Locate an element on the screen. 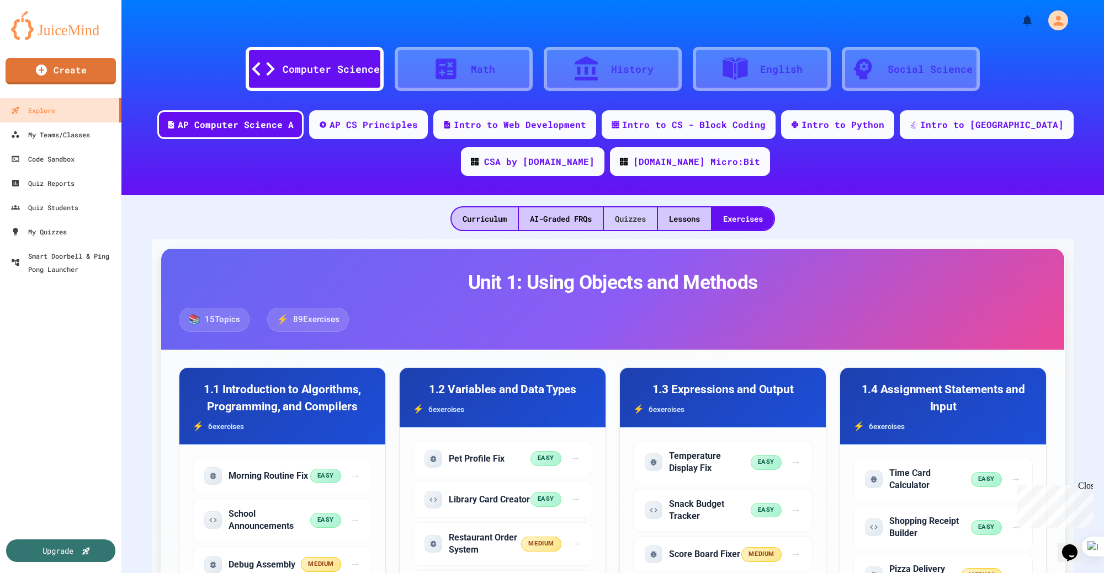 The height and width of the screenshot is (573, 1104). div: My Quizzes is located at coordinates (39, 232).